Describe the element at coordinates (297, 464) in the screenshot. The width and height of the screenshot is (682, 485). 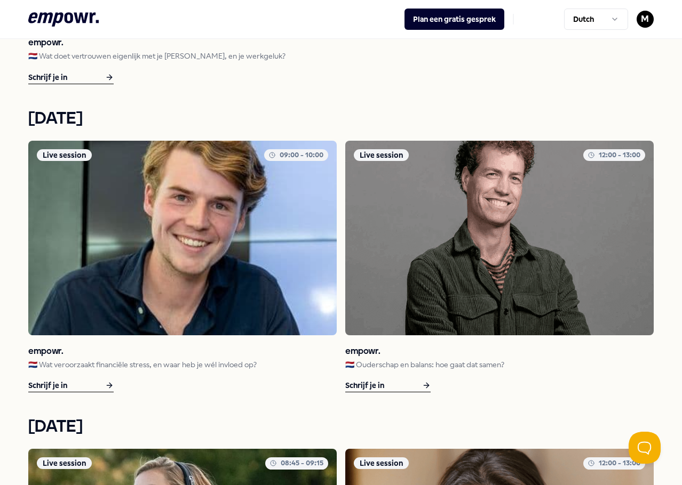
I see `div: 08:45 - 09:15` at that location.